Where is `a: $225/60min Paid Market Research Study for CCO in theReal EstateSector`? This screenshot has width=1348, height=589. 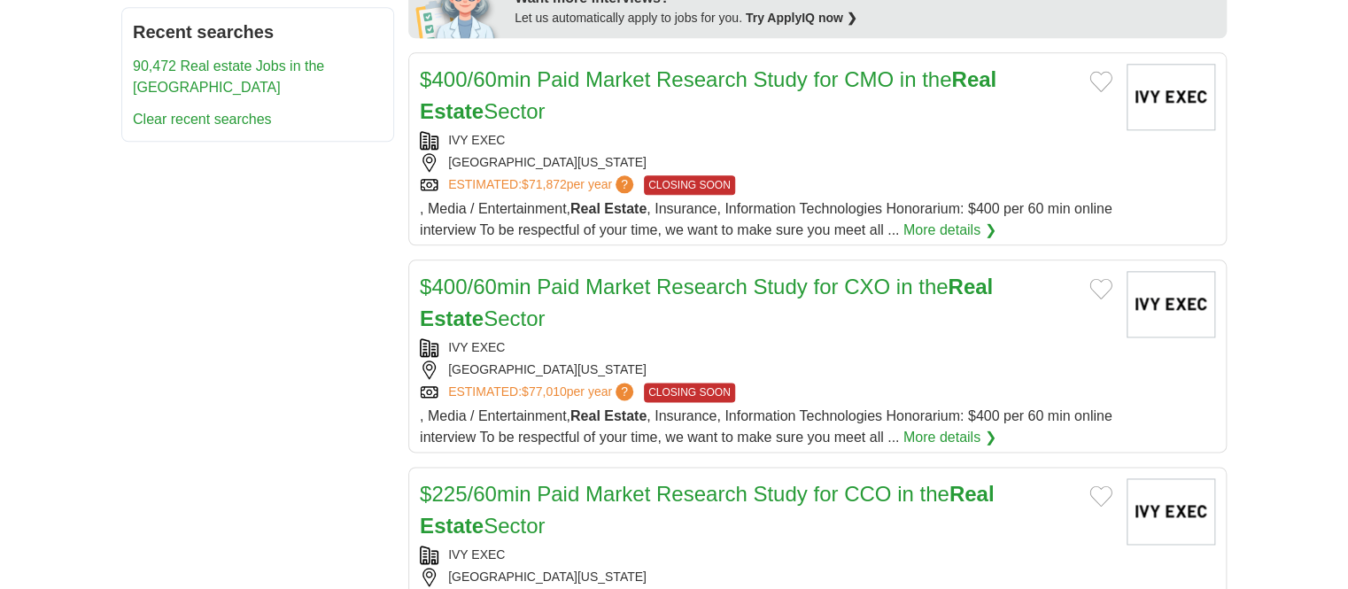 a: $225/60min Paid Market Research Study for CCO in theReal EstateSector is located at coordinates (707, 509).